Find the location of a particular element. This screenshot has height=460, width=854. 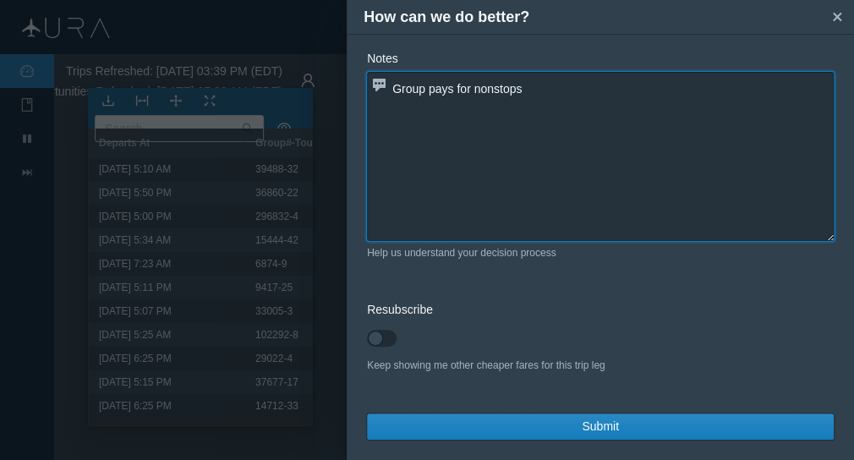

span: Submit is located at coordinates (600, 426).